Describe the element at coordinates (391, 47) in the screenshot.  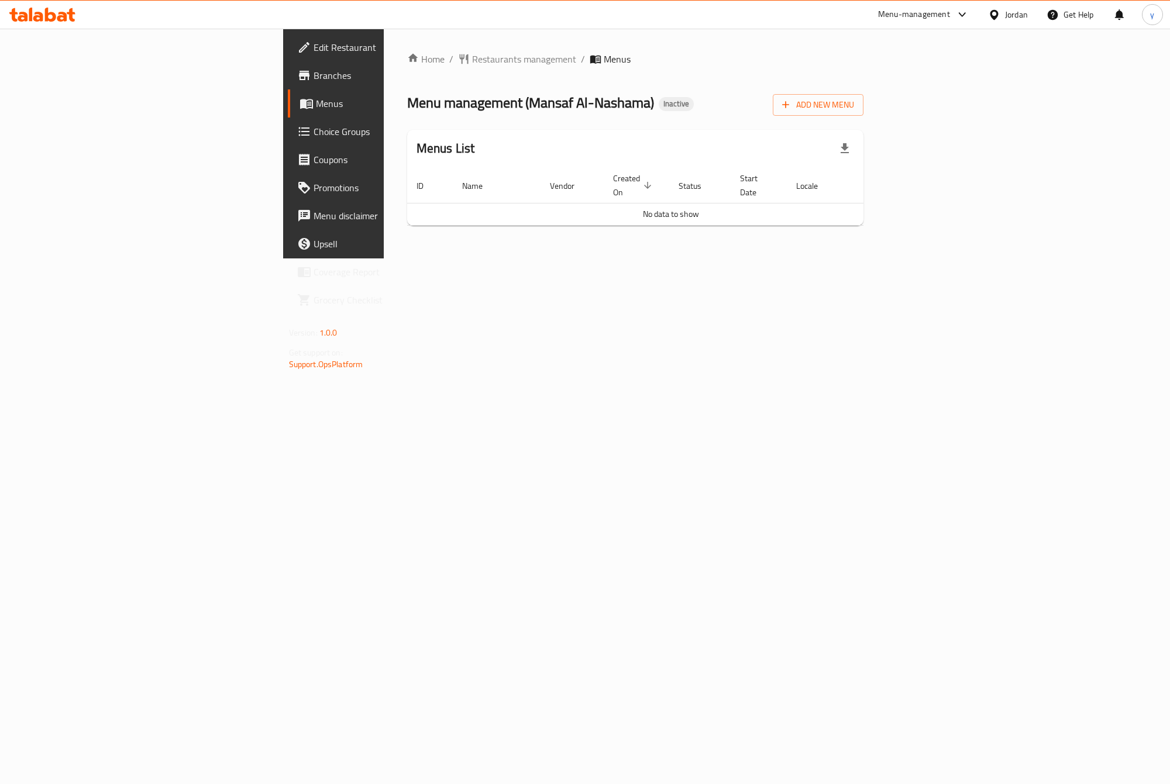
I see `span: Edit Restaurant` at that location.